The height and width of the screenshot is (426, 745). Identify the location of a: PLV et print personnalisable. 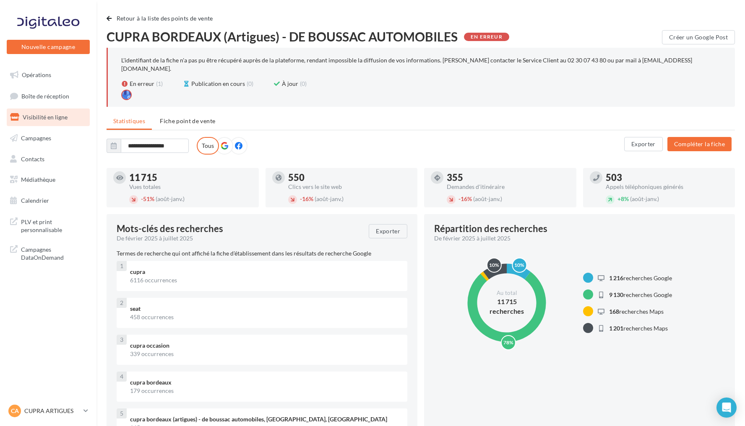
(48, 225).